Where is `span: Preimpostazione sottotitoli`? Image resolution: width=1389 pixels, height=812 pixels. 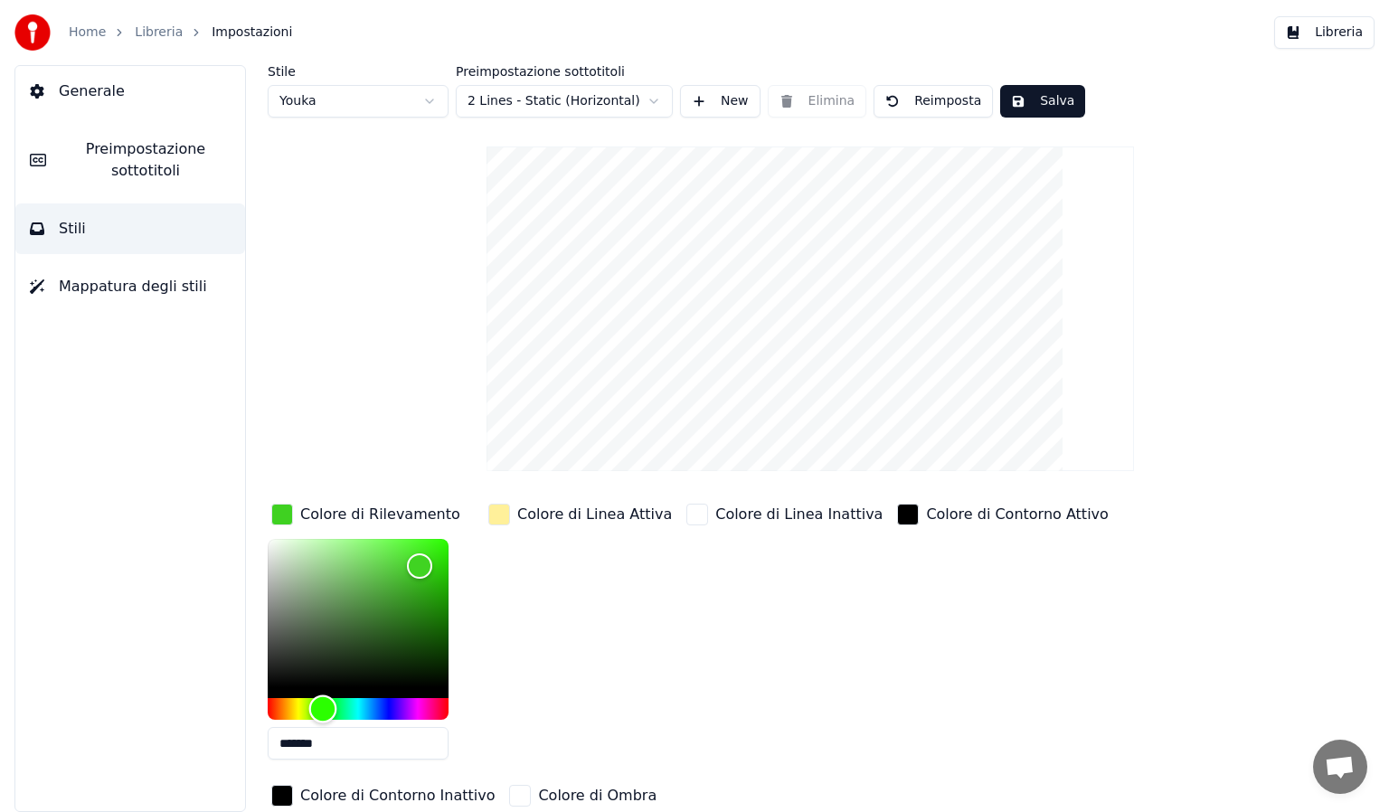
span: Preimpostazione sottotitoli is located at coordinates (146, 160).